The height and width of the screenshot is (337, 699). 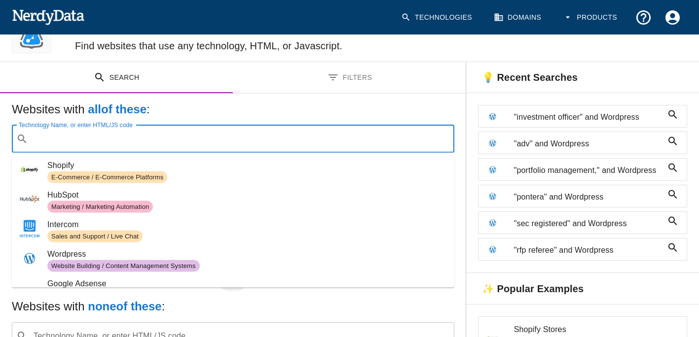 I want to click on span: Shopify Stores, so click(x=596, y=330).